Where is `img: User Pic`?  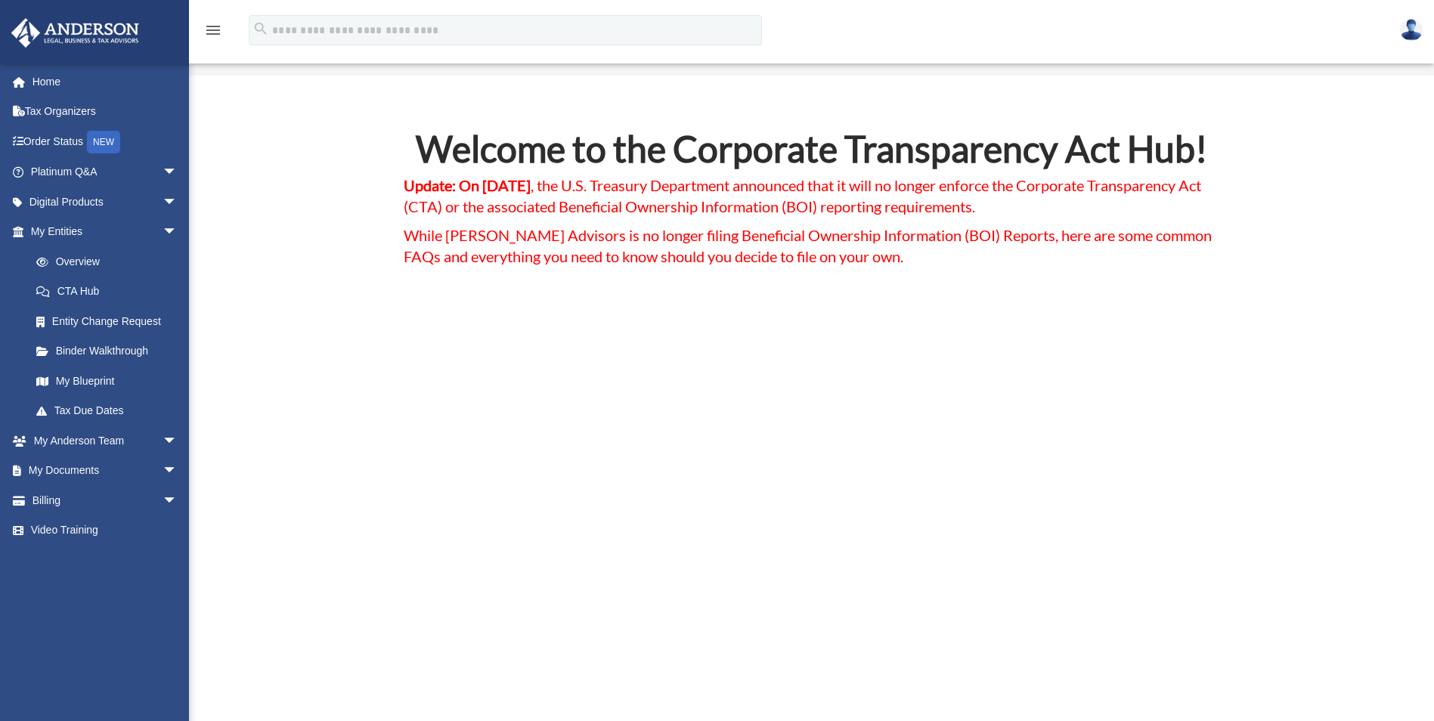
img: User Pic is located at coordinates (1412, 29).